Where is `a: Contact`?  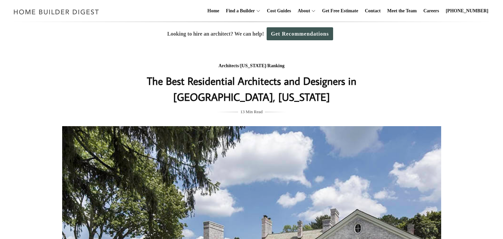
a: Contact is located at coordinates (373, 11).